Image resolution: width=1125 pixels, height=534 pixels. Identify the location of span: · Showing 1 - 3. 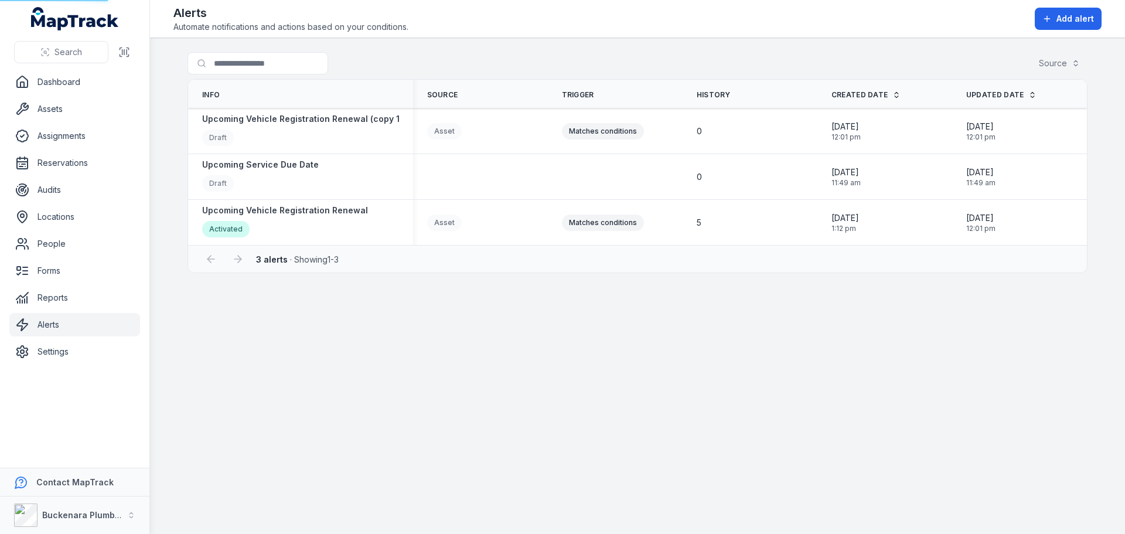
(297, 259).